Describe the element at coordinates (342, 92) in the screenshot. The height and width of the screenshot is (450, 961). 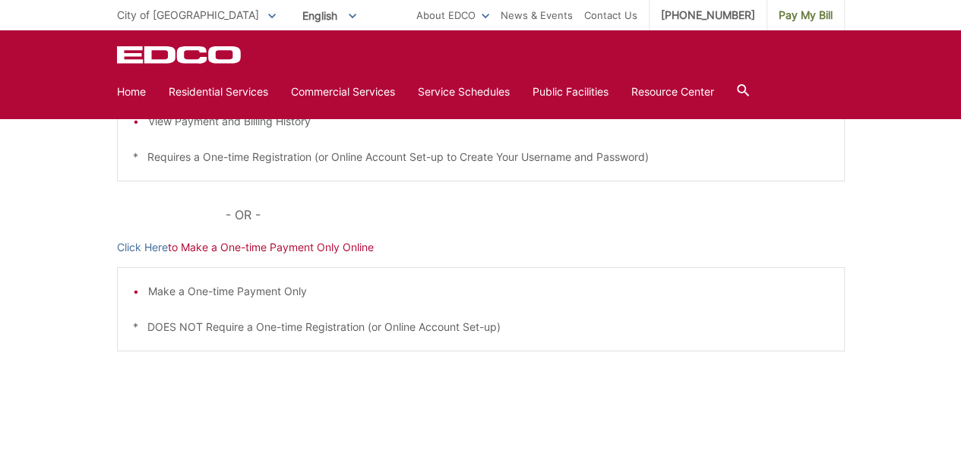
I see `a: Commercial Services` at that location.